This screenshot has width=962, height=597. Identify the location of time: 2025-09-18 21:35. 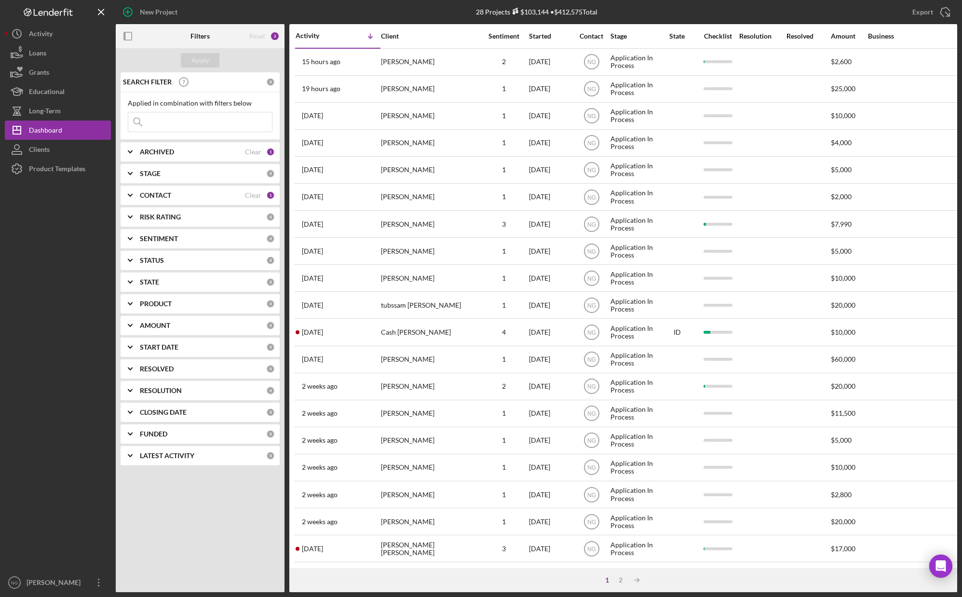
(313, 224).